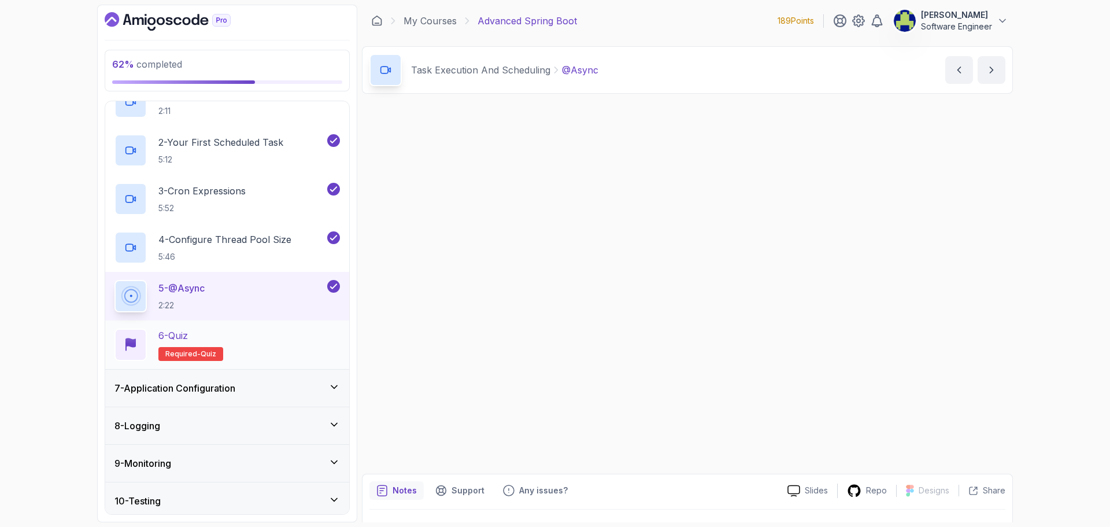 This screenshot has width=1110, height=527. Describe the element at coordinates (876, 490) in the screenshot. I see `p: Repo` at that location.